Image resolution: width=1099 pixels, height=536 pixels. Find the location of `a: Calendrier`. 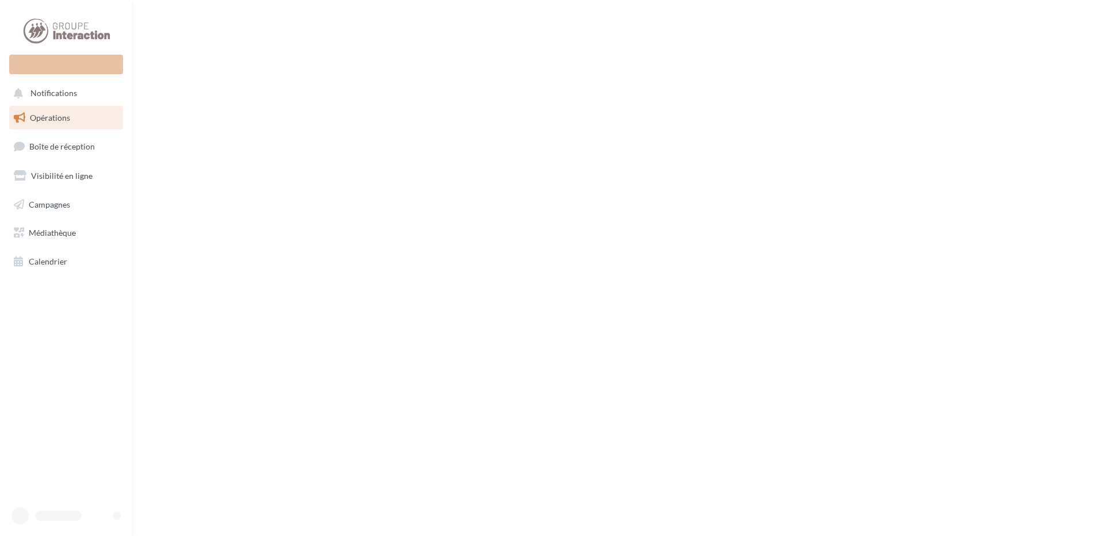

a: Calendrier is located at coordinates (66, 262).